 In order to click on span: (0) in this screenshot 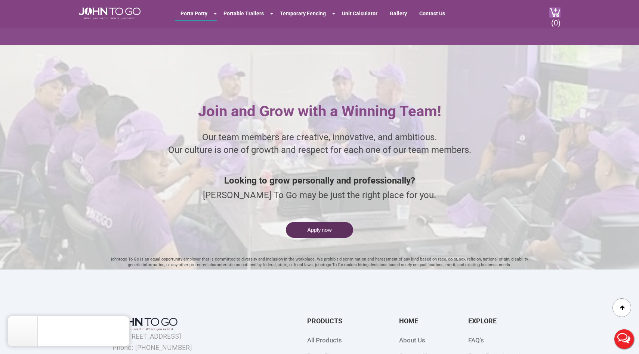, I will do `click(556, 20)`.